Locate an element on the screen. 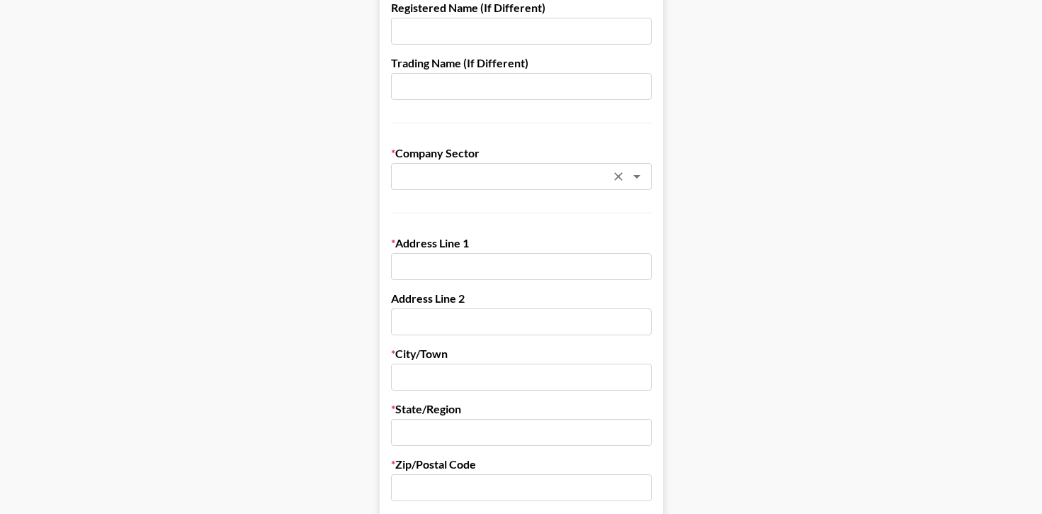  label: Zip/Postal Code is located at coordinates (522, 464).